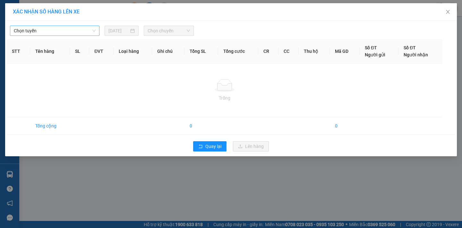 The width and height of the screenshot is (462, 228). I want to click on span: Người nhận, so click(416, 55).